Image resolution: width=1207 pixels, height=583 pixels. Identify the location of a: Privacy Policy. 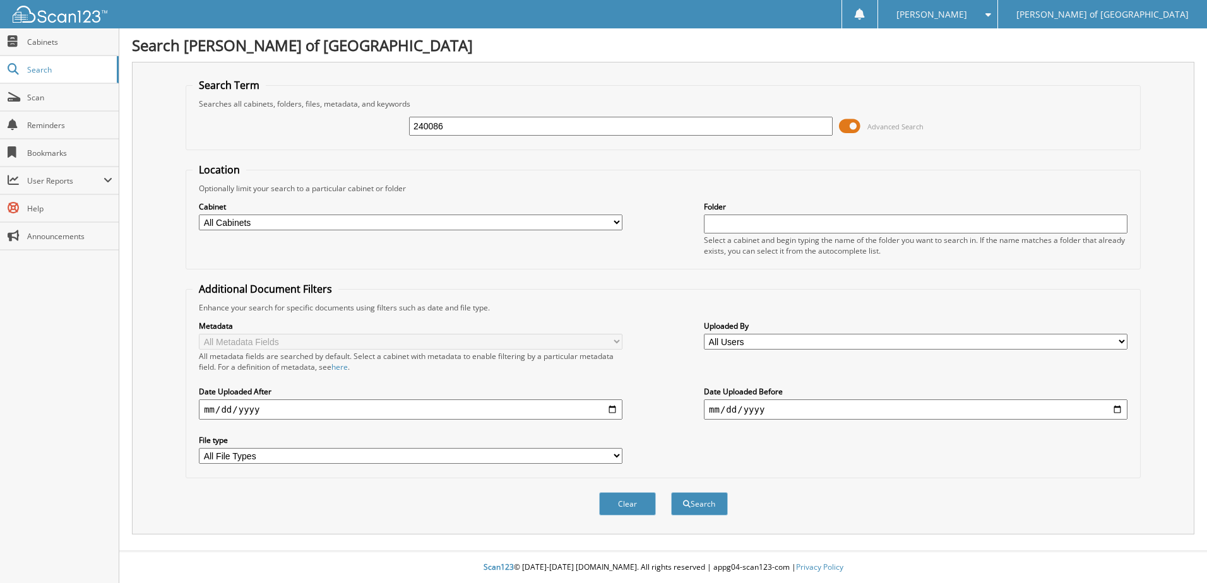
(819, 567).